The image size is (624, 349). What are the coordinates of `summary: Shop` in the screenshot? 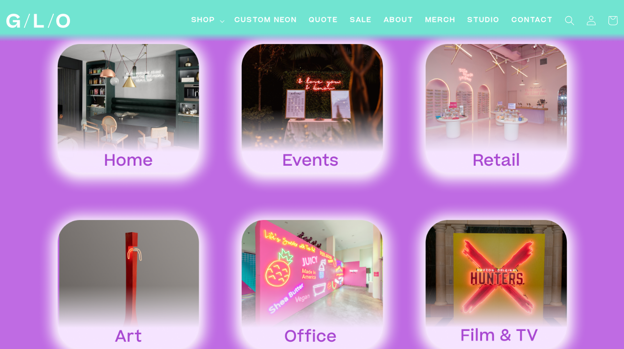 It's located at (207, 21).